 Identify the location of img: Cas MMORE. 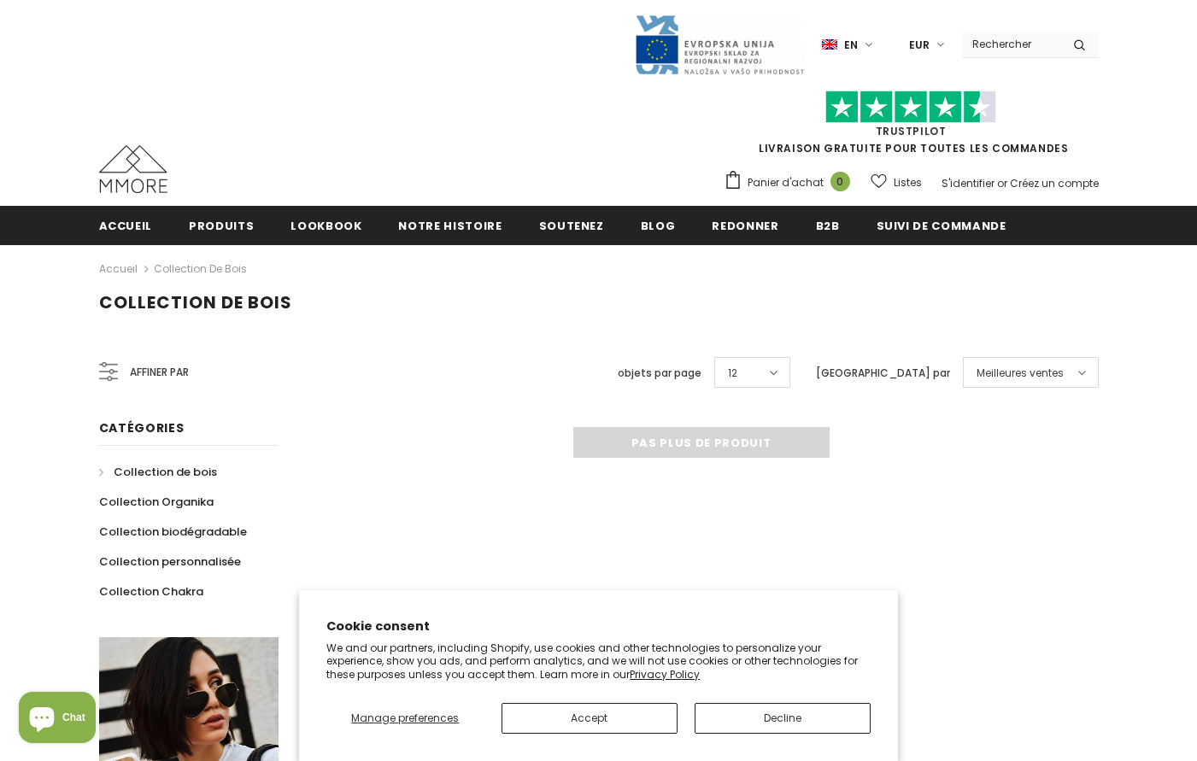
(133, 169).